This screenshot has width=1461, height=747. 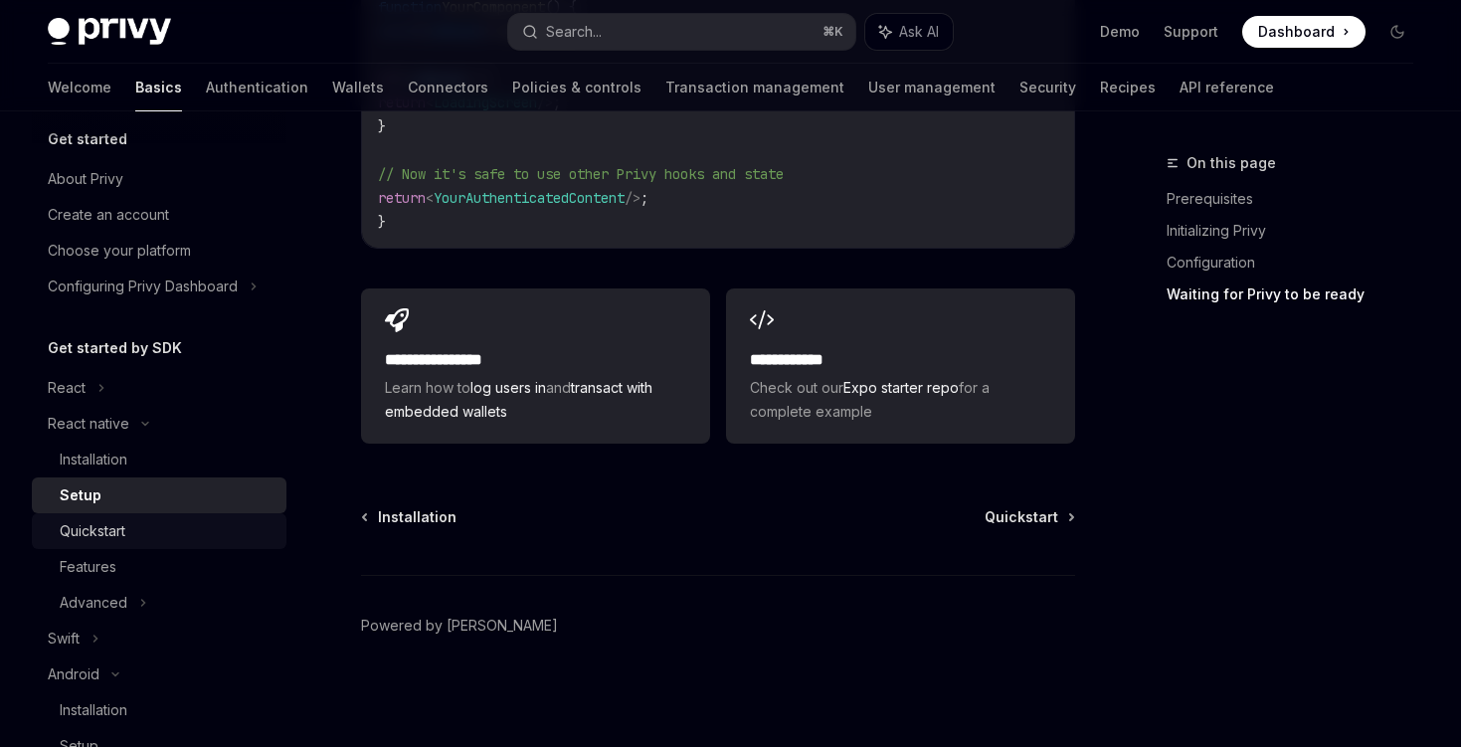 What do you see at coordinates (901, 387) in the screenshot?
I see `a: Expo starter repo` at bounding box center [901, 387].